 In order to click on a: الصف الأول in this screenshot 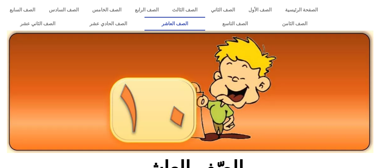, I will do `click(260, 10)`.